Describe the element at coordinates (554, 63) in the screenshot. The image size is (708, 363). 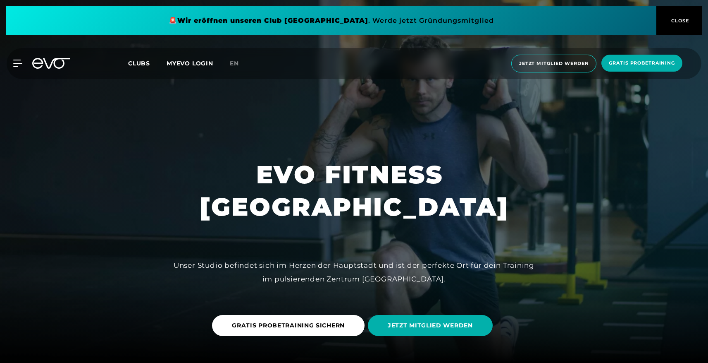
I see `span: Jetzt Mitglied werden` at that location.